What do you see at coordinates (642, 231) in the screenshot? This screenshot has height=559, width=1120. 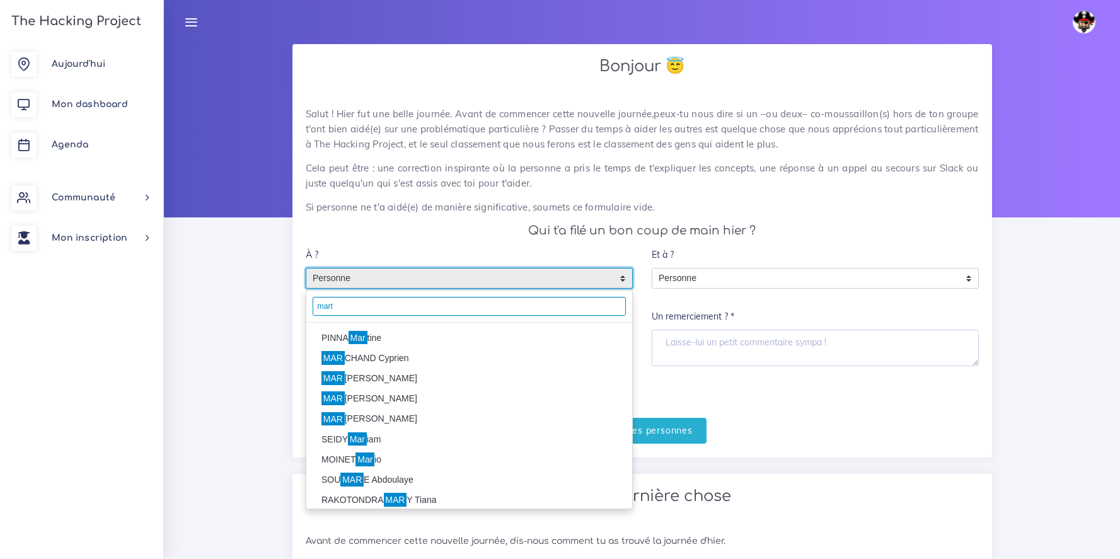 I see `h4: Qui t'a filé un bon coup de main hier ?` at bounding box center [642, 231].